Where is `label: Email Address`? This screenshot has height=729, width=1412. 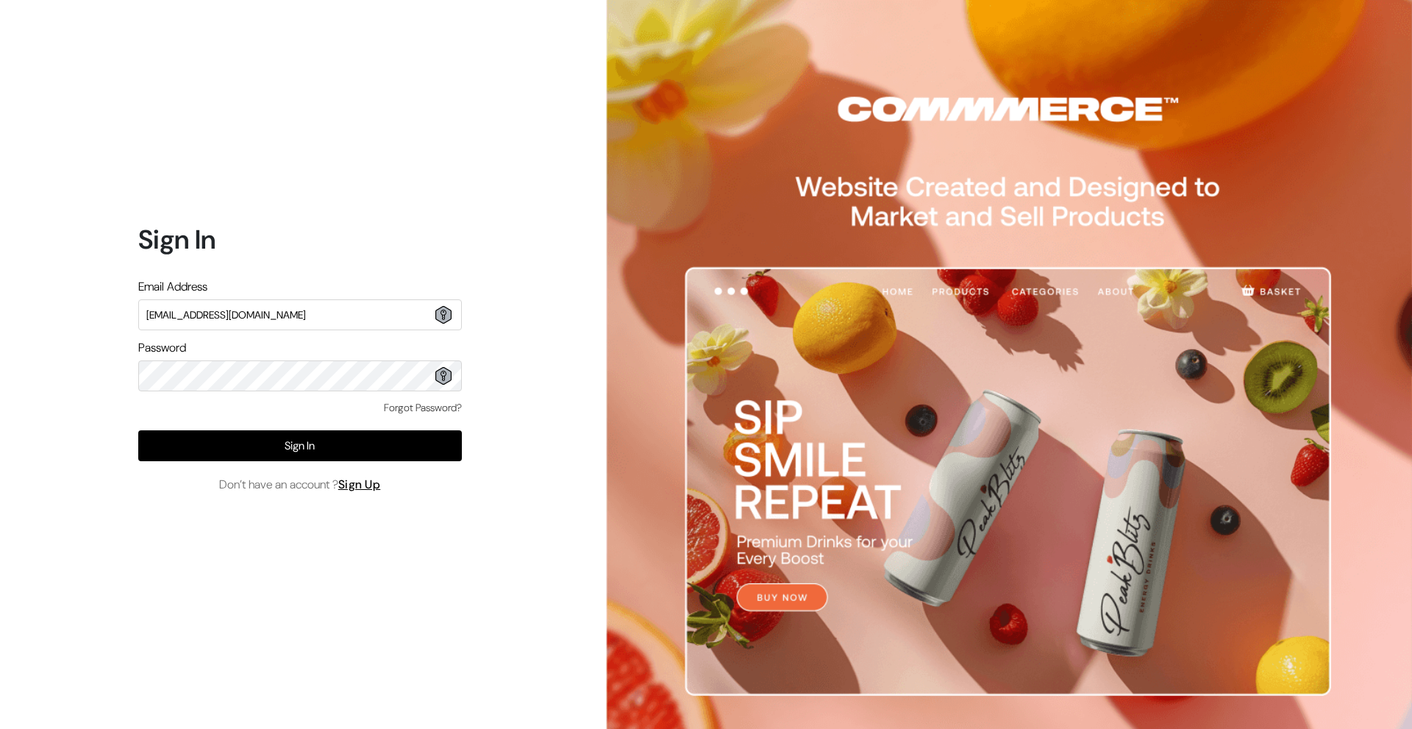
label: Email Address is located at coordinates (173, 287).